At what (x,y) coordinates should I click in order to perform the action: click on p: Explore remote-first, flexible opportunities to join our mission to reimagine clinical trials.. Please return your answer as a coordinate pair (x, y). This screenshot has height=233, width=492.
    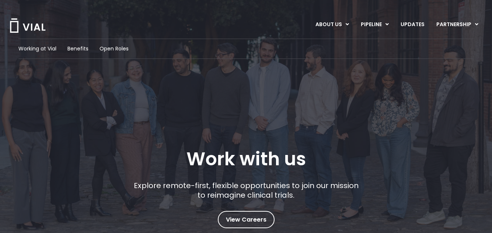
    Looking at the image, I should click on (246, 190).